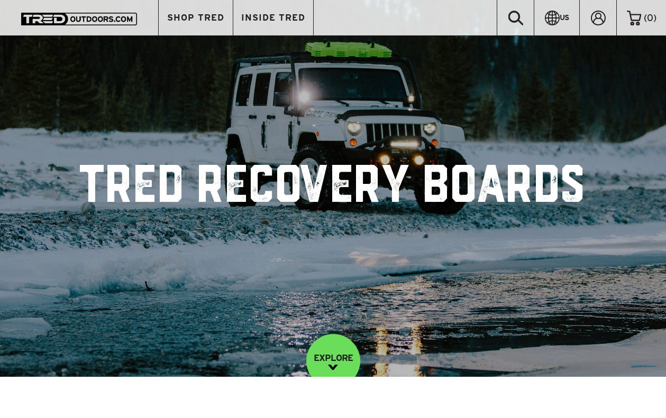 The image size is (666, 418). I want to click on a: TRED Outdoors America, so click(79, 19).